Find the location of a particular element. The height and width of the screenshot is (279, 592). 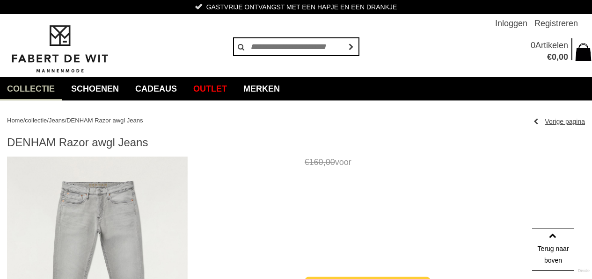

a: Outlet is located at coordinates (210, 89).